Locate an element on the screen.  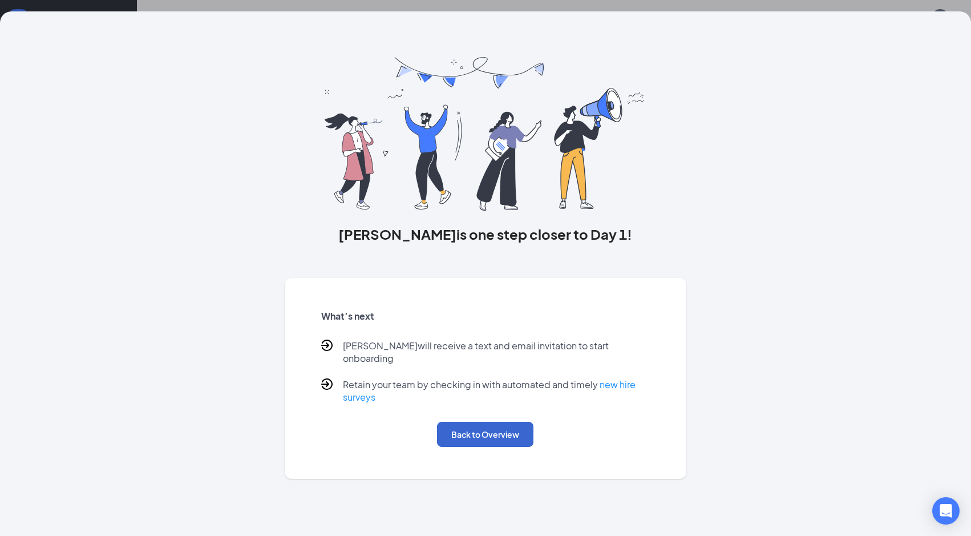
img: you are all set is located at coordinates (485, 134).